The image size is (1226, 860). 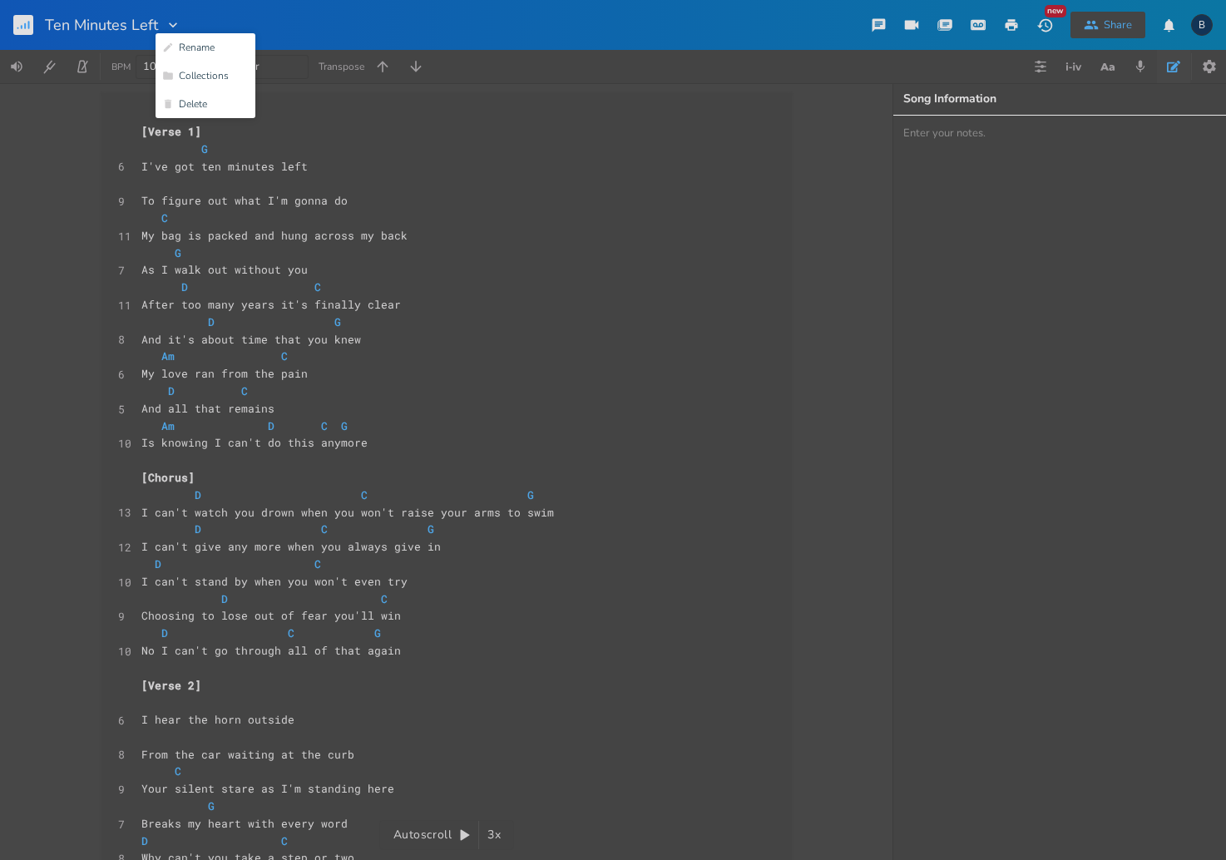 I want to click on span: I can't watch you drown when you won't raise your arms to swim, so click(x=348, y=512).